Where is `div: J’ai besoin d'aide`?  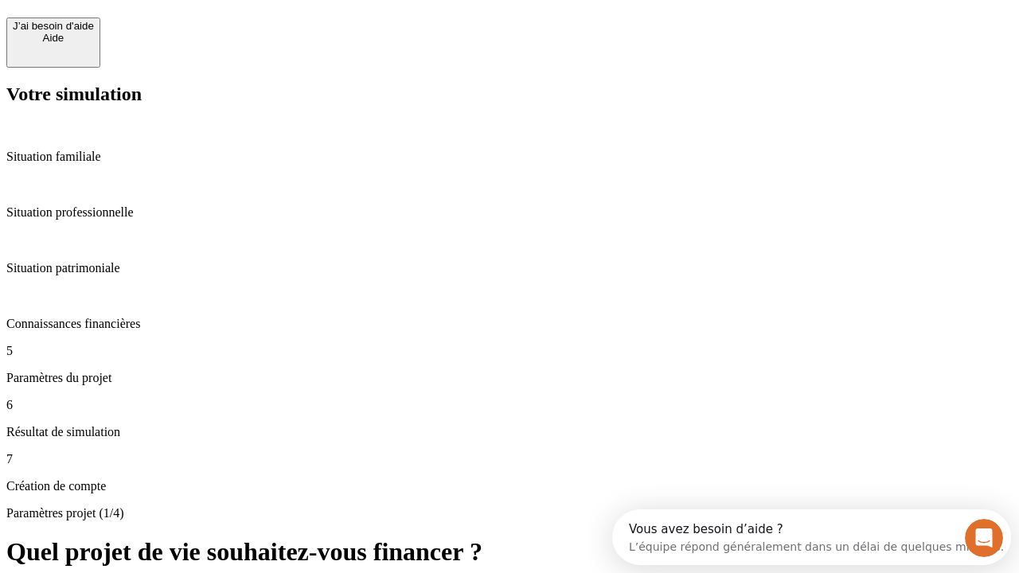
div: J’ai besoin d'aide is located at coordinates (53, 25).